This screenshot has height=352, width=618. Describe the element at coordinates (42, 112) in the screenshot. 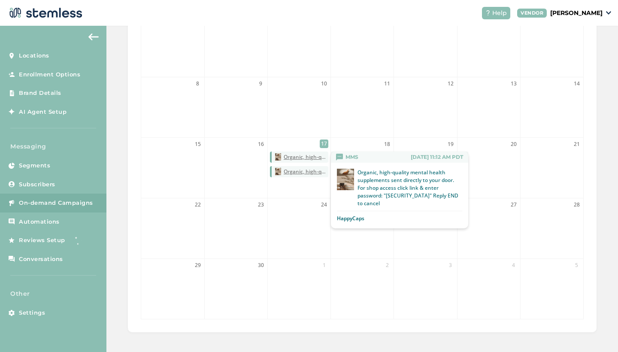

I see `span: AI Agent Setup` at that location.